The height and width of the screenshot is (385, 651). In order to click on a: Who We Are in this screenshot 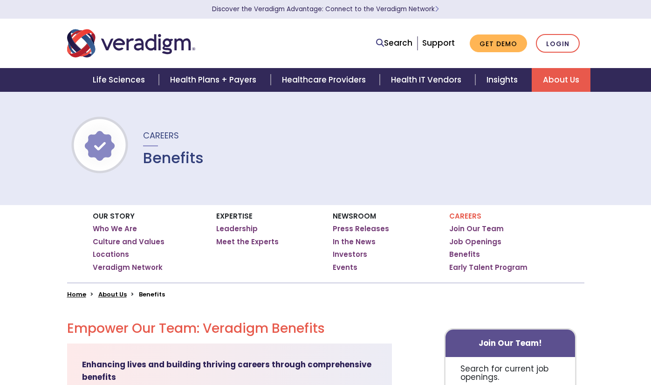, I will do `click(115, 229)`.